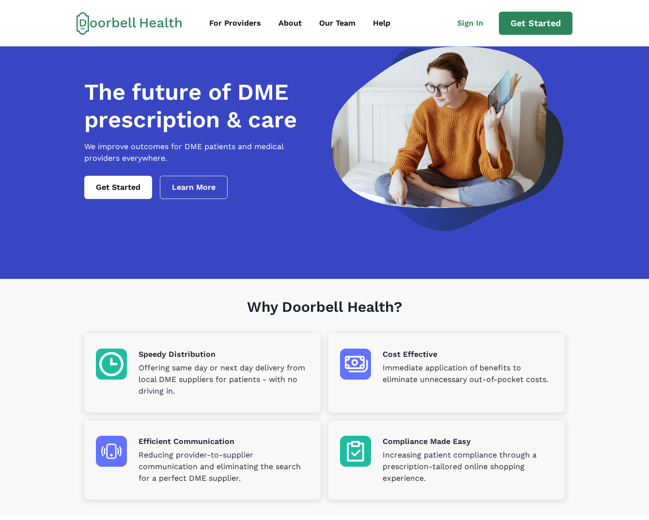 This screenshot has width=649, height=520. I want to click on div: About, so click(290, 23).